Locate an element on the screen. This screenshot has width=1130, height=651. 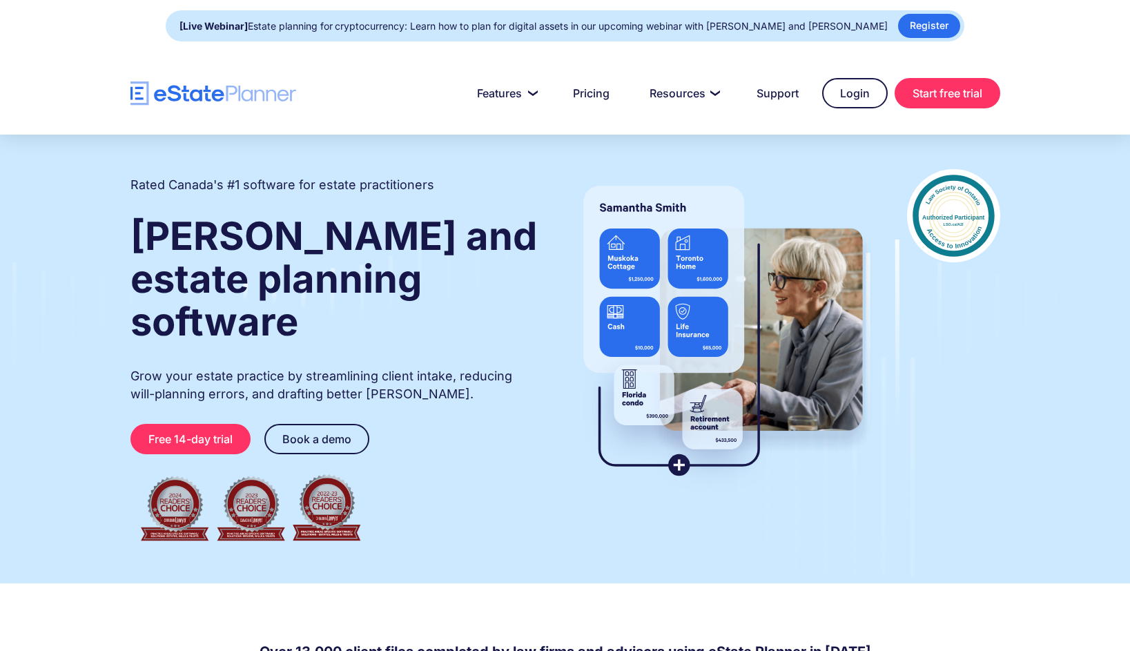
a: Support is located at coordinates (777, 93).